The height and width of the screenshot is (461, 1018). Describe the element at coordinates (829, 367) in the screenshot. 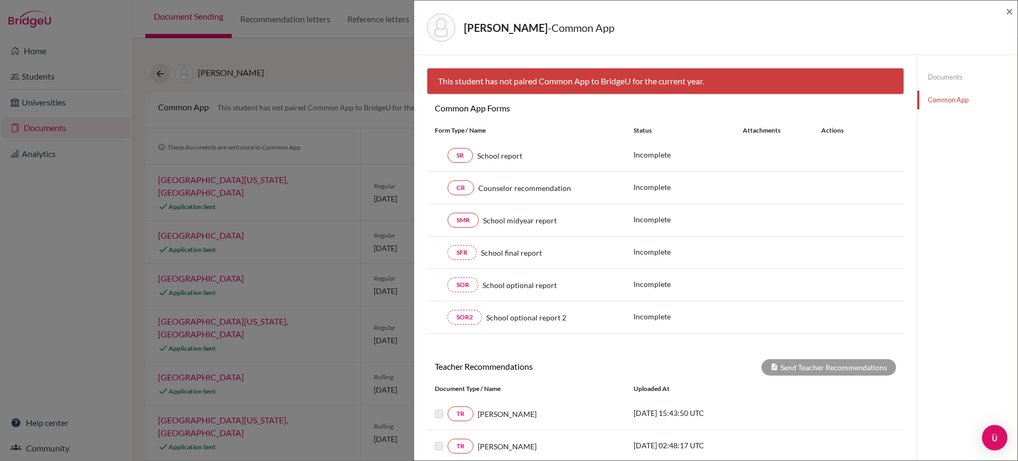

I see `div: Send Teacher Recommendations` at that location.